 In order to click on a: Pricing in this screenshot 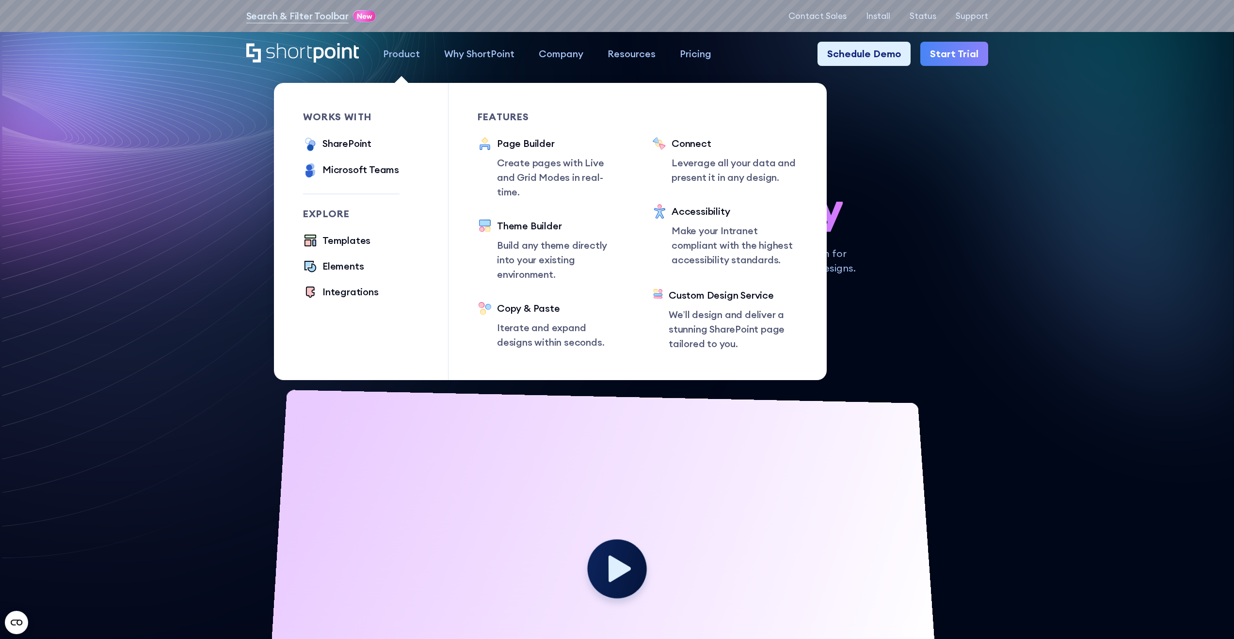, I will do `click(695, 54)`.